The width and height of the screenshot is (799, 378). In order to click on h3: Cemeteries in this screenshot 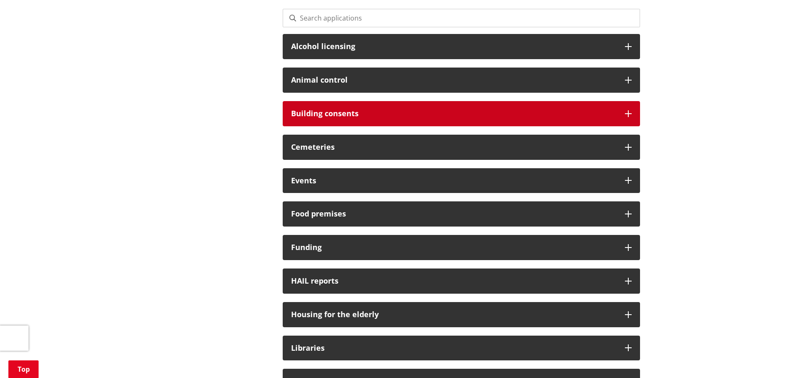, I will do `click(454, 147)`.